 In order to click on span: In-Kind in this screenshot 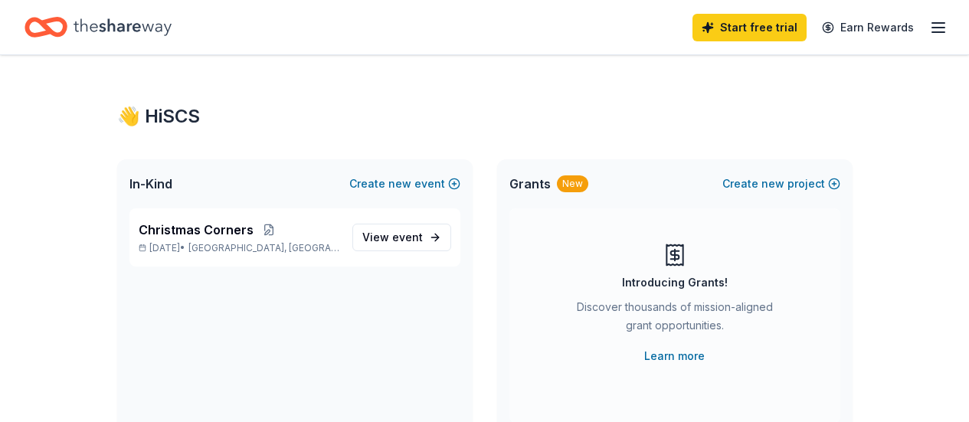, I will do `click(151, 184)`.